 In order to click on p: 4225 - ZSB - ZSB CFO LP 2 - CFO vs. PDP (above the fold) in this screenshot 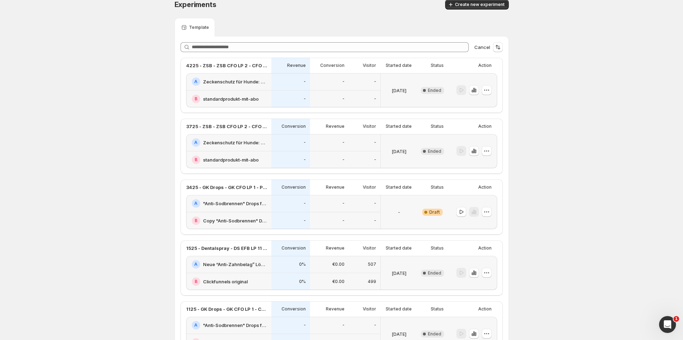, I will do `click(227, 65)`.